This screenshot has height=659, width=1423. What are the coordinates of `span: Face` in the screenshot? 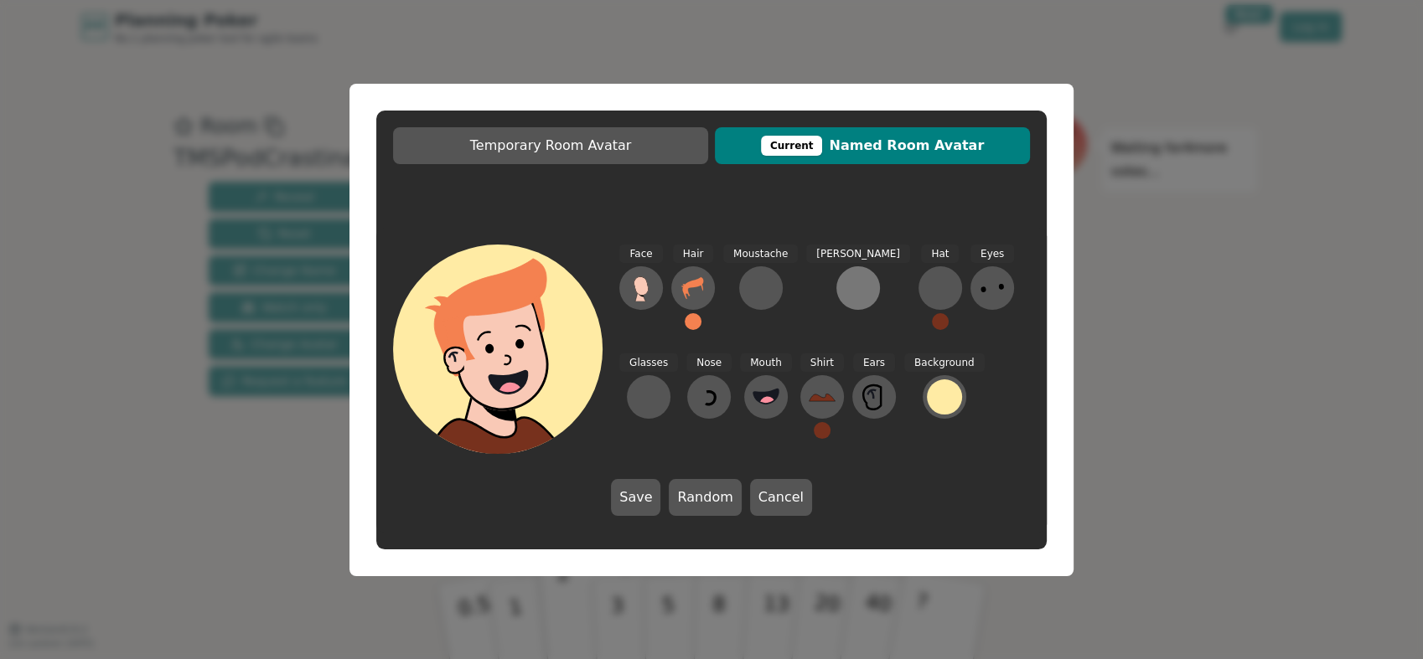 It's located at (640, 254).